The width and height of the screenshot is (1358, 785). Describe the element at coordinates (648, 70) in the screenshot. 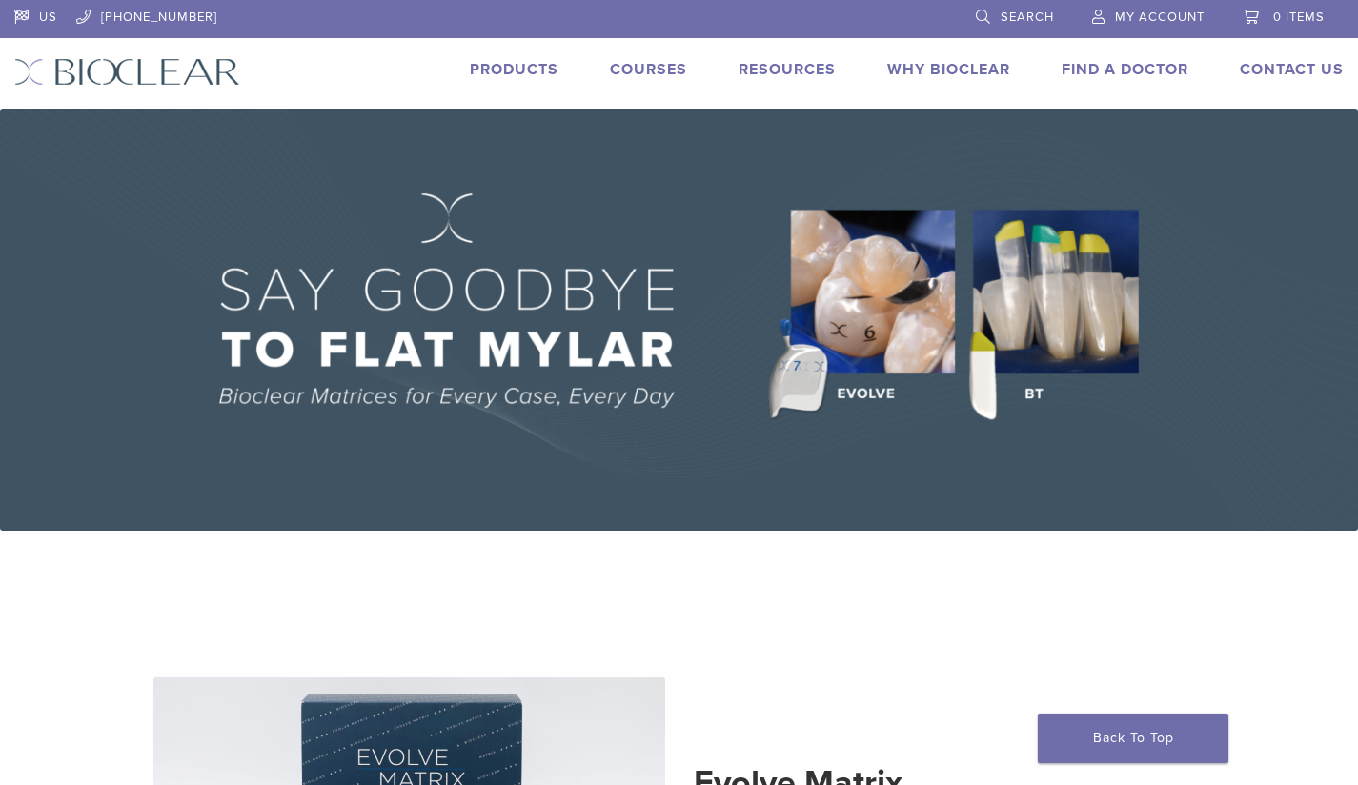

I see `a: Courses` at that location.